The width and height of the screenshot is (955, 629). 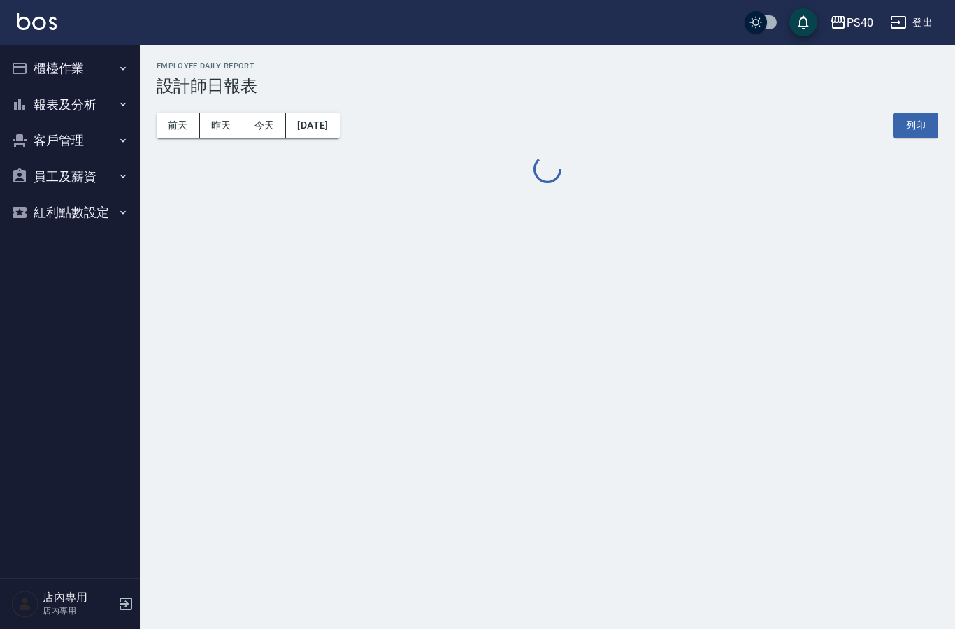 What do you see at coordinates (852, 22) in the screenshot?
I see `button: PS40` at bounding box center [852, 22].